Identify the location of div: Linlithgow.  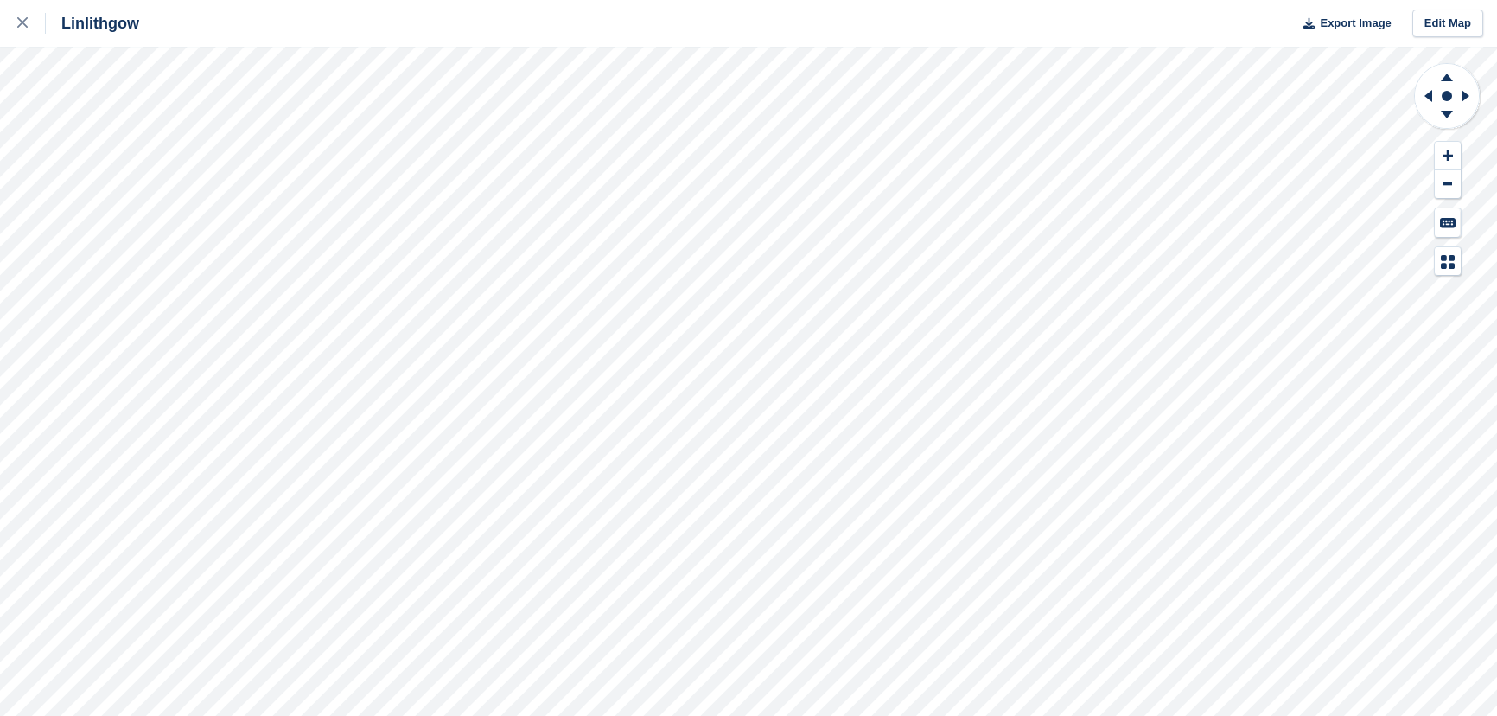
(92, 23).